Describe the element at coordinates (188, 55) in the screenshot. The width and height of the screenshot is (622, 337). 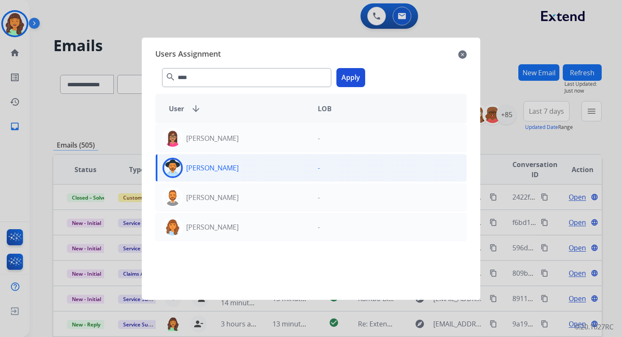
I see `span: Users Assignment` at that location.